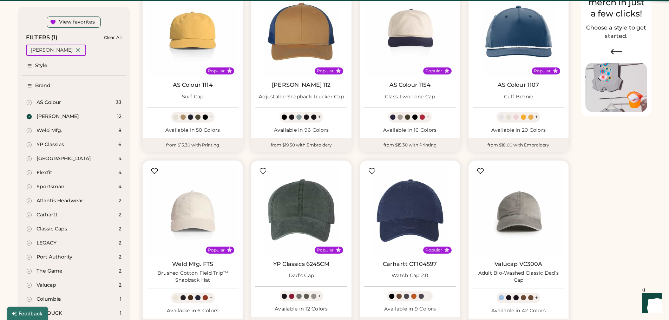 Image resolution: width=669 pixels, height=320 pixels. I want to click on a: AS Colour 1107, so click(518, 85).